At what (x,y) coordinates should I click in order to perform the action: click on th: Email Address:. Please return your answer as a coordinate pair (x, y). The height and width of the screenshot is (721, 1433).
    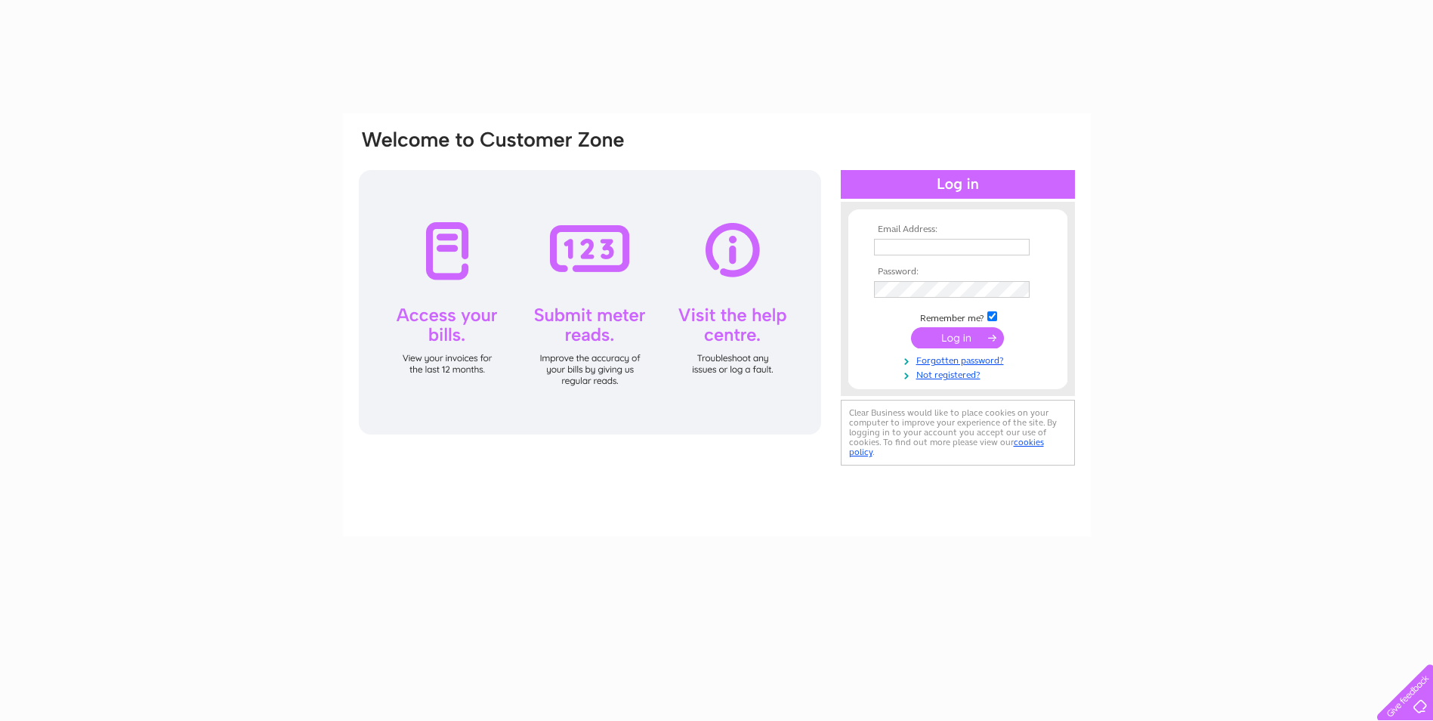
    Looking at the image, I should click on (958, 230).